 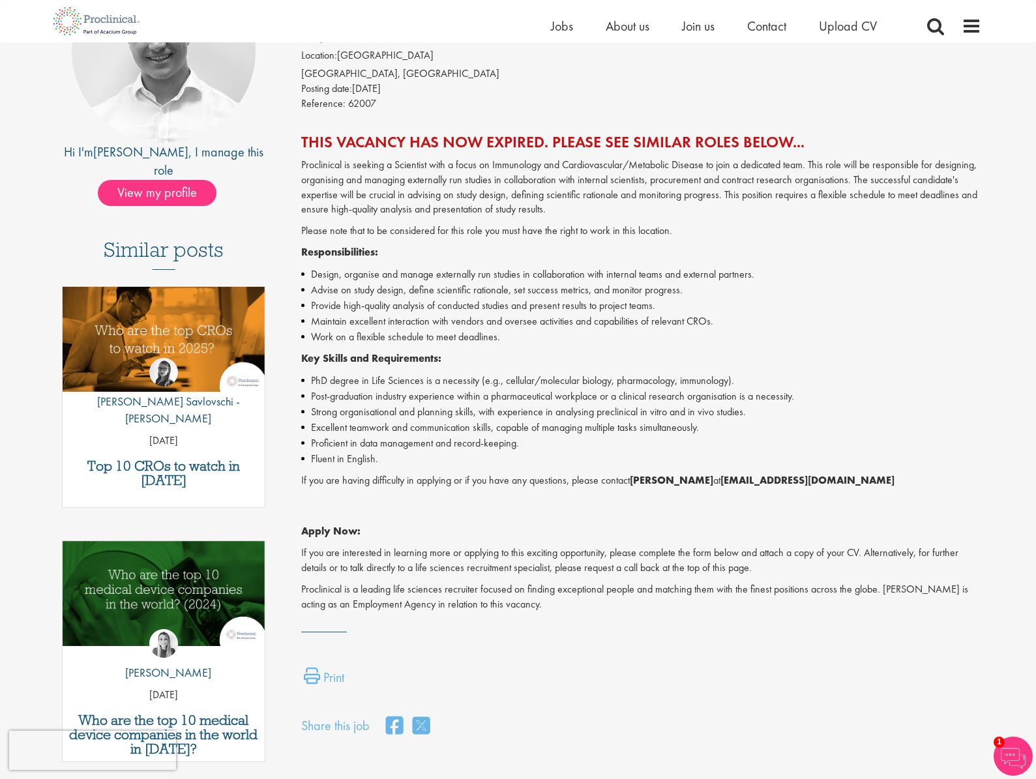 I want to click on a: Upload CV, so click(x=847, y=26).